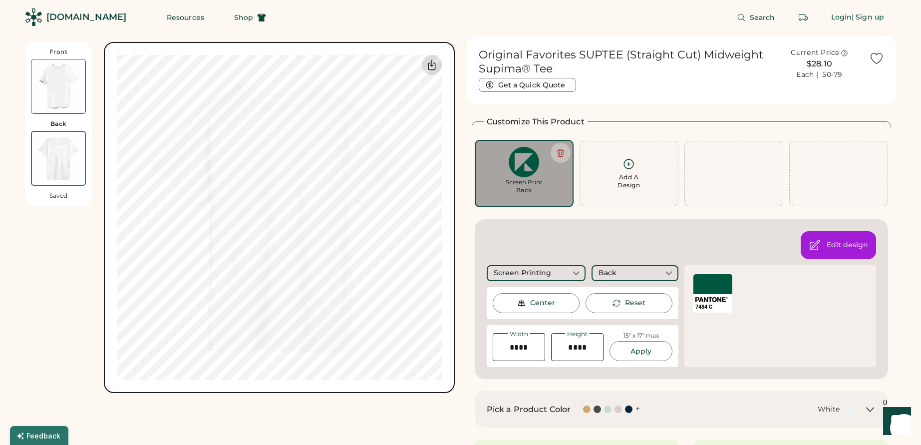 This screenshot has width=921, height=445. Describe the element at coordinates (628, 181) in the screenshot. I see `div: Add A Design` at that location.